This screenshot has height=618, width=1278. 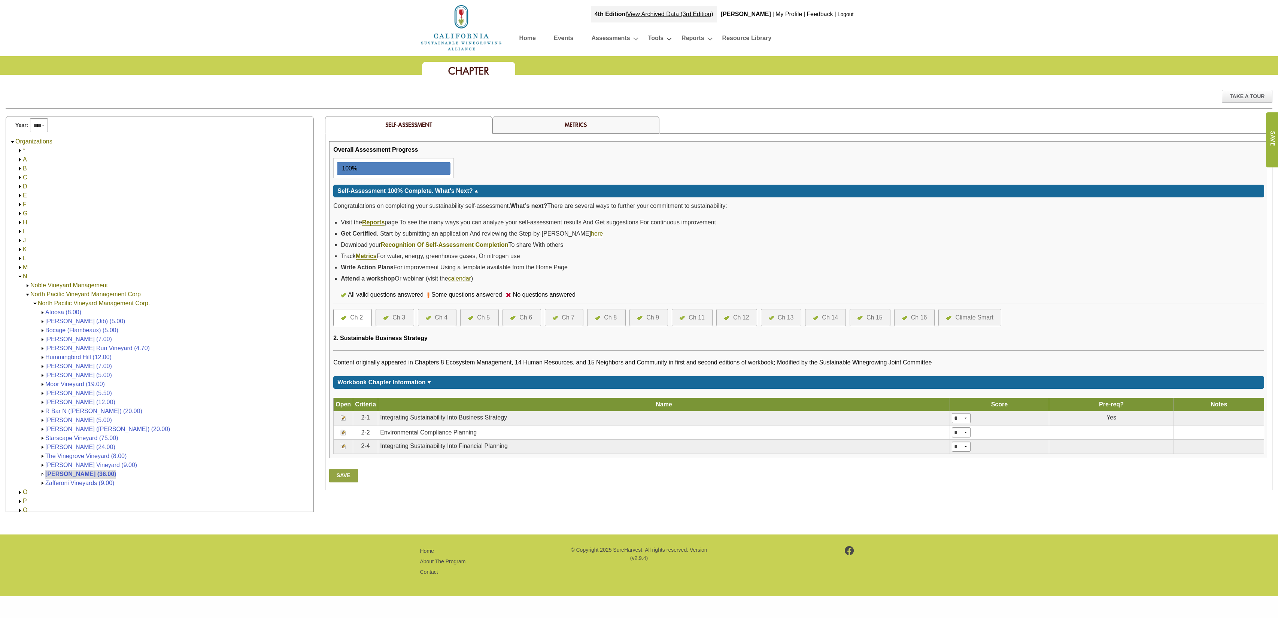 What do you see at coordinates (24, 240) in the screenshot?
I see `a: J` at bounding box center [24, 240].